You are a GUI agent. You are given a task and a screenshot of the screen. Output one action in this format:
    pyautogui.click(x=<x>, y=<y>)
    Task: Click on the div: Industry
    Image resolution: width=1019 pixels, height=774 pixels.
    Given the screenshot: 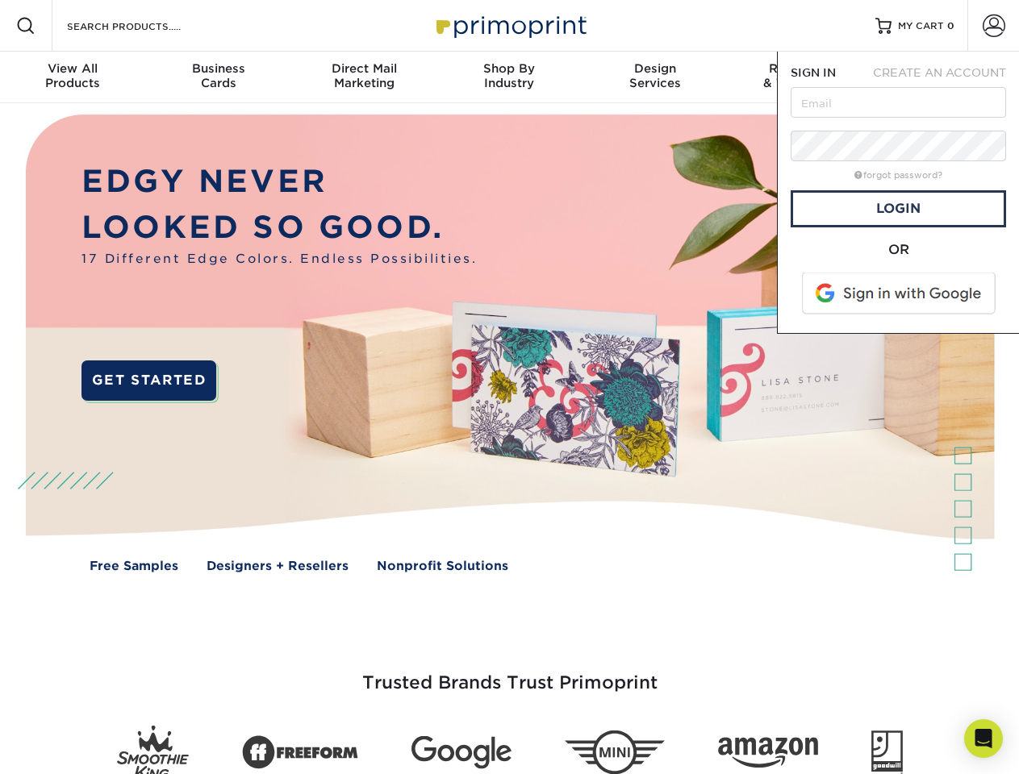 What is the action you would take?
    pyautogui.click(x=509, y=76)
    